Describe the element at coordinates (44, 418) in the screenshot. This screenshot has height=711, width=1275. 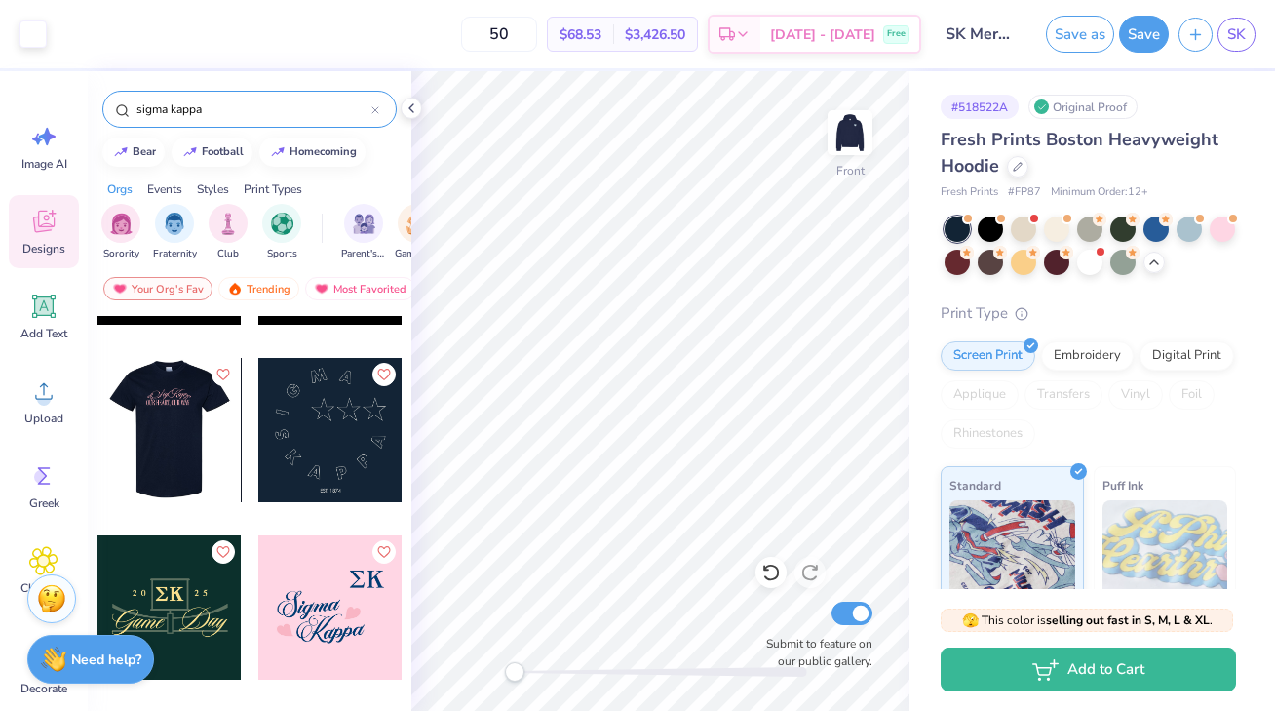
I see `span: Upload` at that location.